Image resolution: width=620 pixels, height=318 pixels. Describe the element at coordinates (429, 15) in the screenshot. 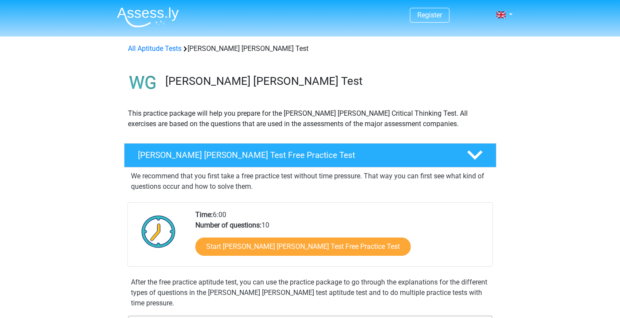

I see `a: Register` at that location.